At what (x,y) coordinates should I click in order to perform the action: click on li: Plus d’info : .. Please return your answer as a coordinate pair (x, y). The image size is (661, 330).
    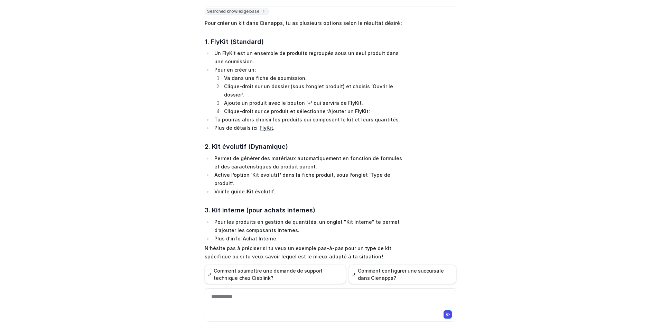
    Looking at the image, I should click on (309, 239).